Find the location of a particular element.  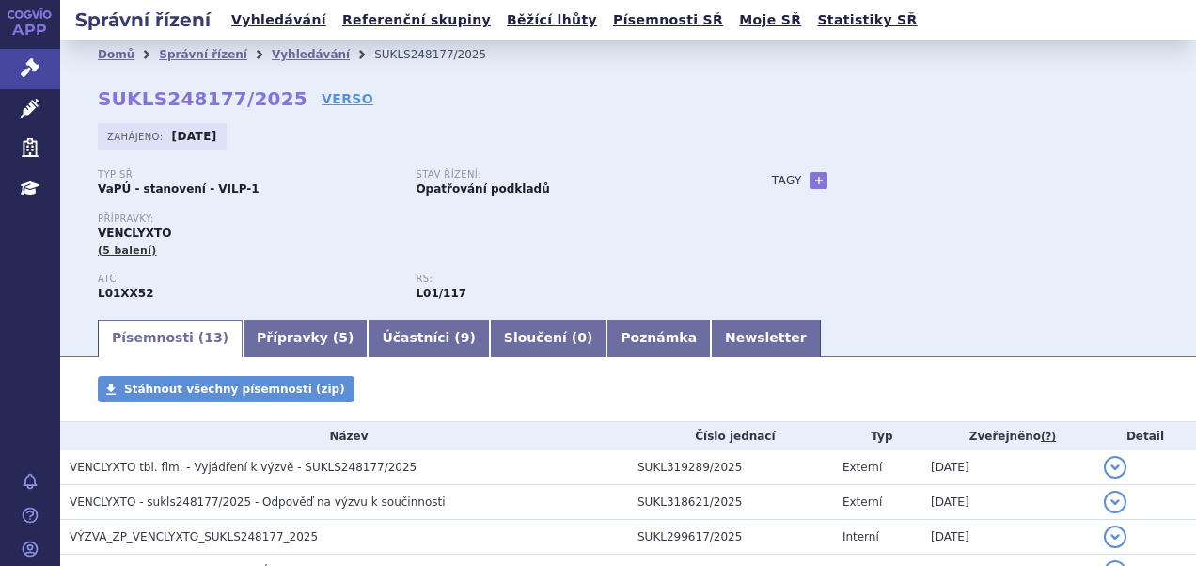

strong: Opatřování podkladů is located at coordinates (482, 189).